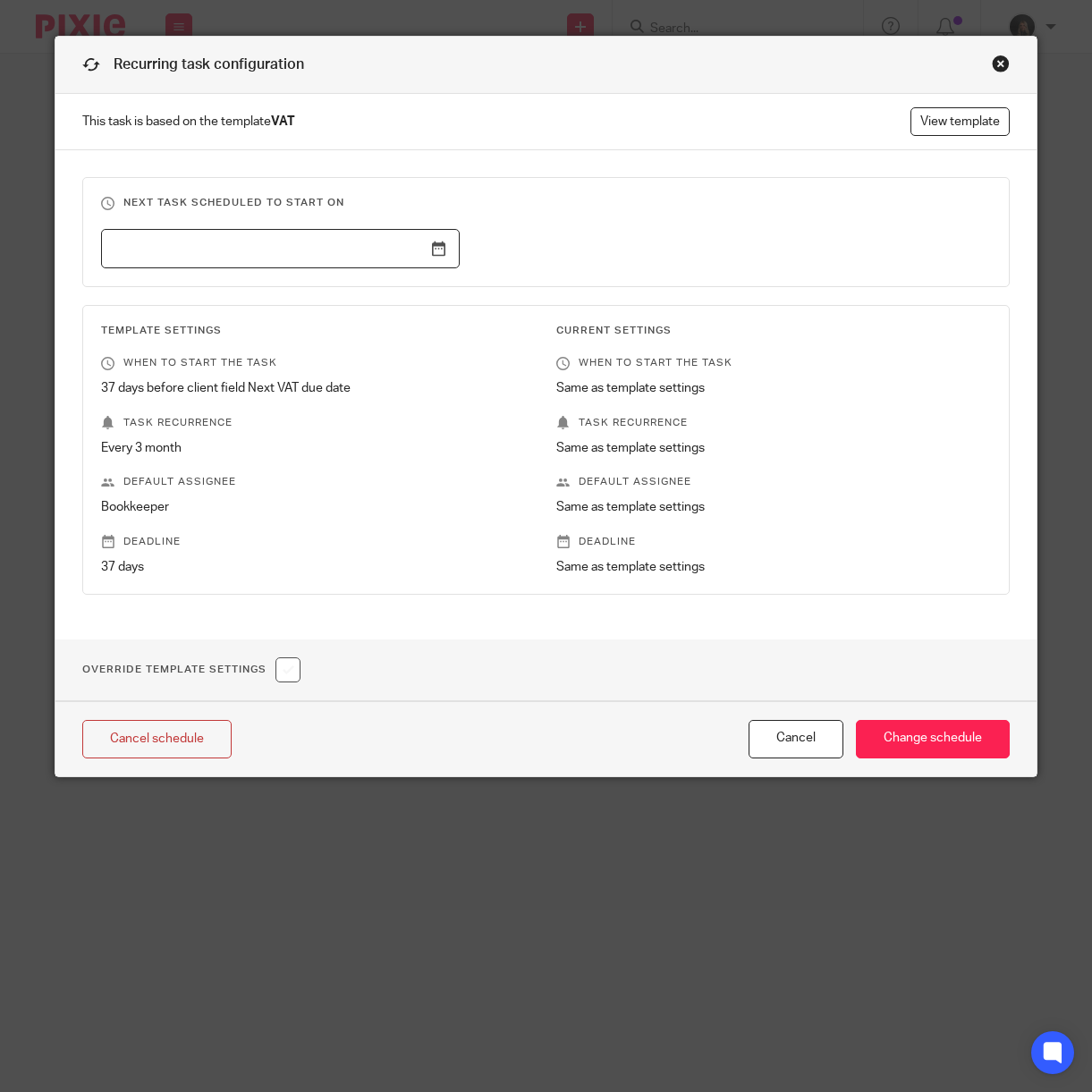 This screenshot has height=1092, width=1092. Describe the element at coordinates (318, 388) in the screenshot. I see `p: 37 days before client field Next VAT due date` at that location.